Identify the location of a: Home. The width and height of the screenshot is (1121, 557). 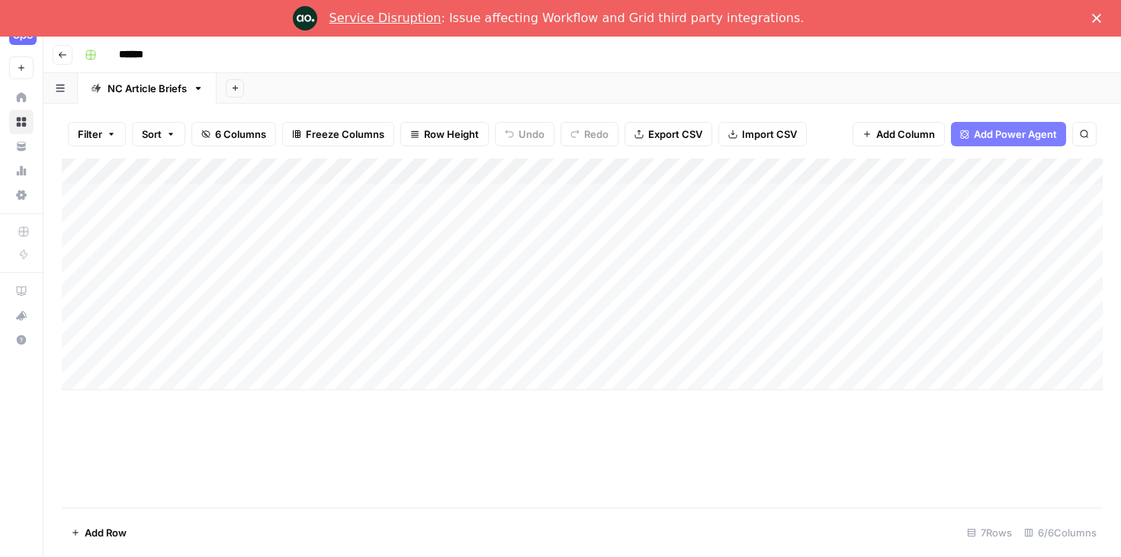
(21, 98).